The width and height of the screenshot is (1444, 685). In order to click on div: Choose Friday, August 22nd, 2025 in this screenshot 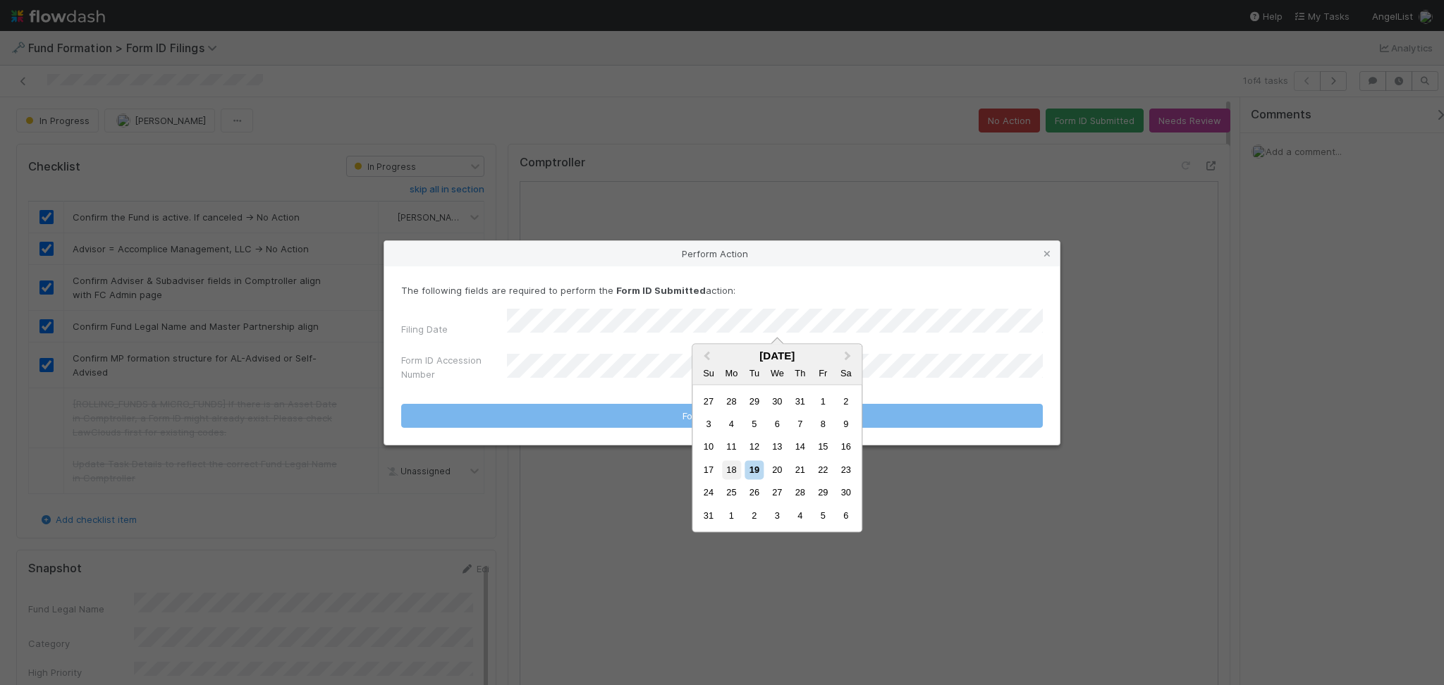, I will do `click(823, 470)`.